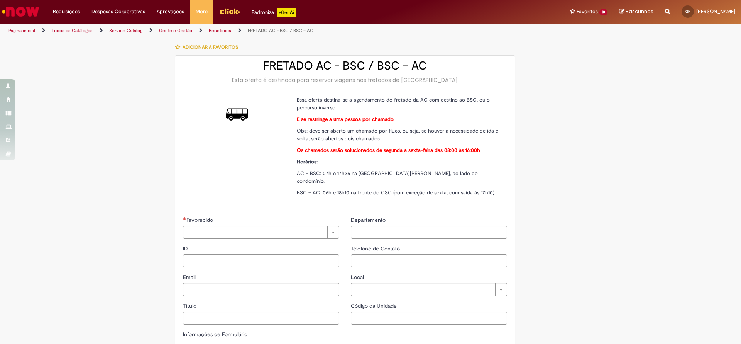 Image resolution: width=741 pixels, height=344 pixels. Describe the element at coordinates (369, 220) in the screenshot. I see `span: Departamento` at that location.